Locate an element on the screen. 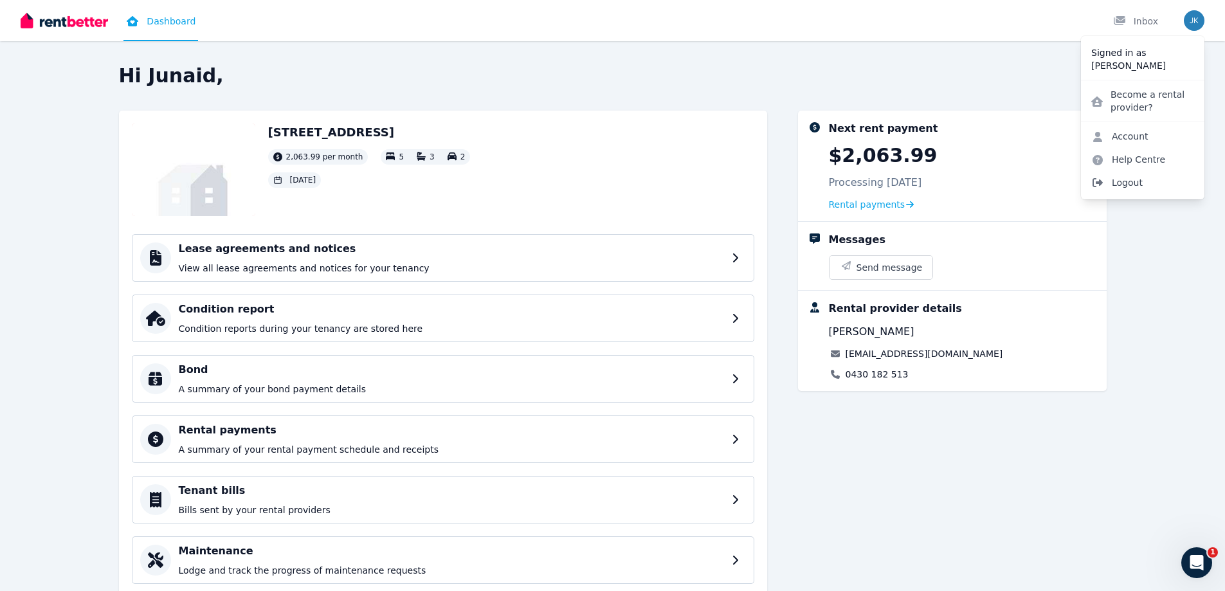 The height and width of the screenshot is (591, 1225). button: Send message is located at coordinates (881, 268).